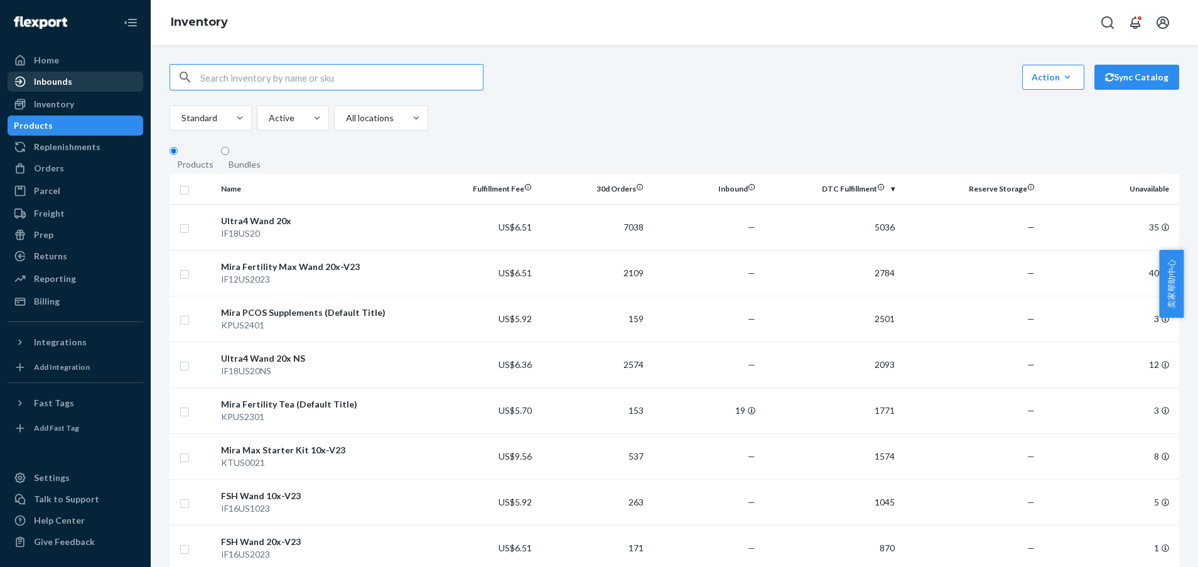 Image resolution: width=1198 pixels, height=567 pixels. I want to click on div: IF12US2023, so click(320, 280).